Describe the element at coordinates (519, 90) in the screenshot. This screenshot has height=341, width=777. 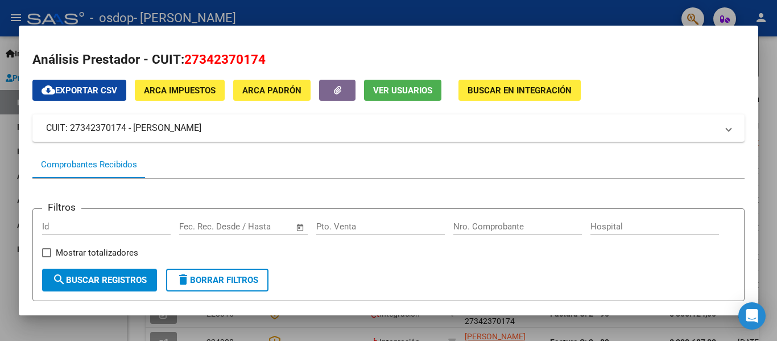
I see `button: Buscar en Integración` at that location.